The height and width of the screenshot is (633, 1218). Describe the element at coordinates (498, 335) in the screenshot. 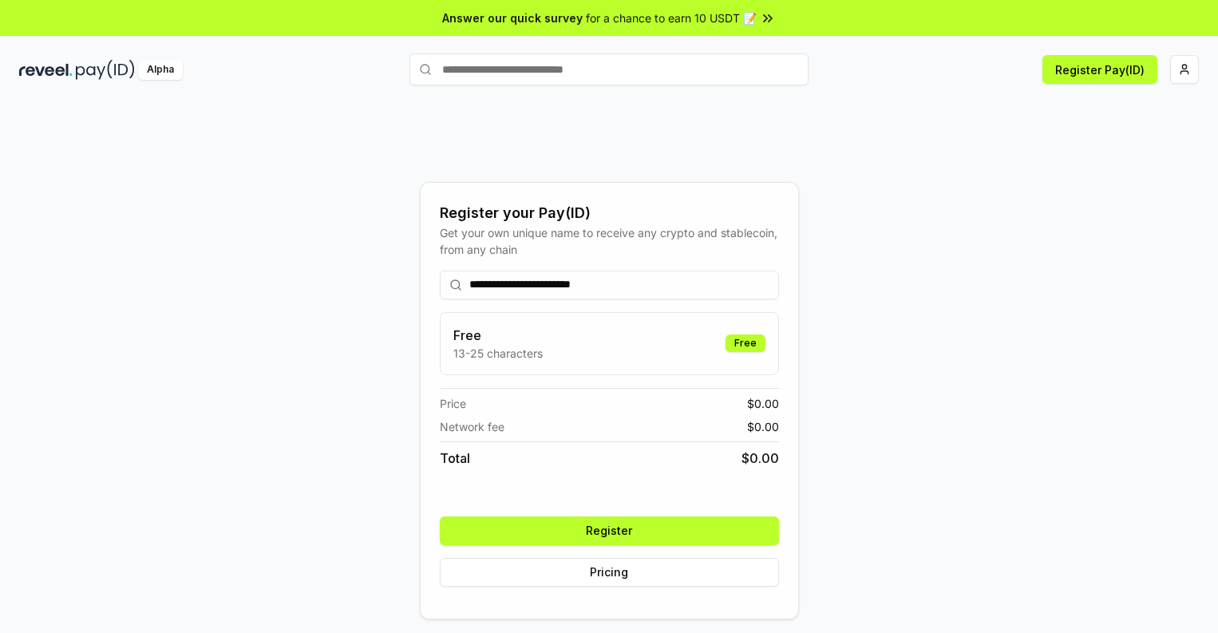

I see `h3: Free` at that location.